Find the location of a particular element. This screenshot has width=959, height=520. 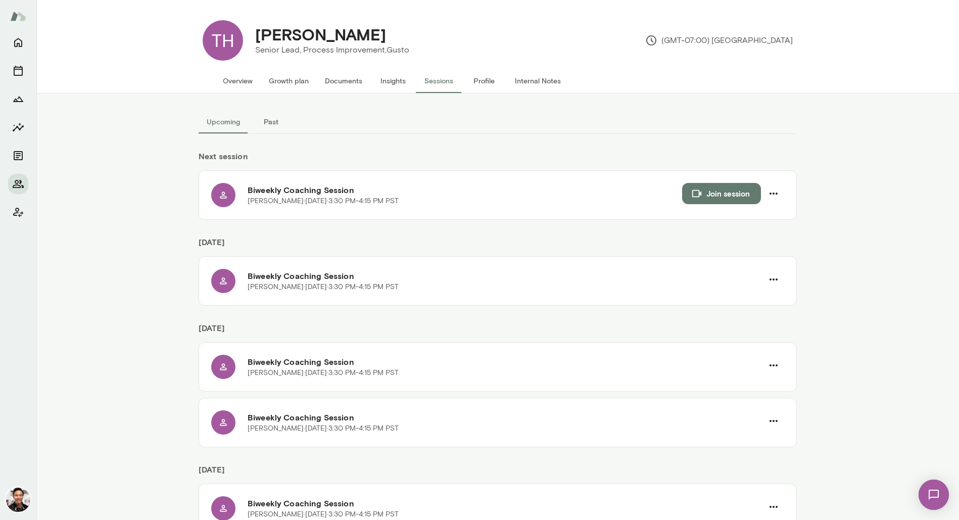

button: Home is located at coordinates (18, 42).